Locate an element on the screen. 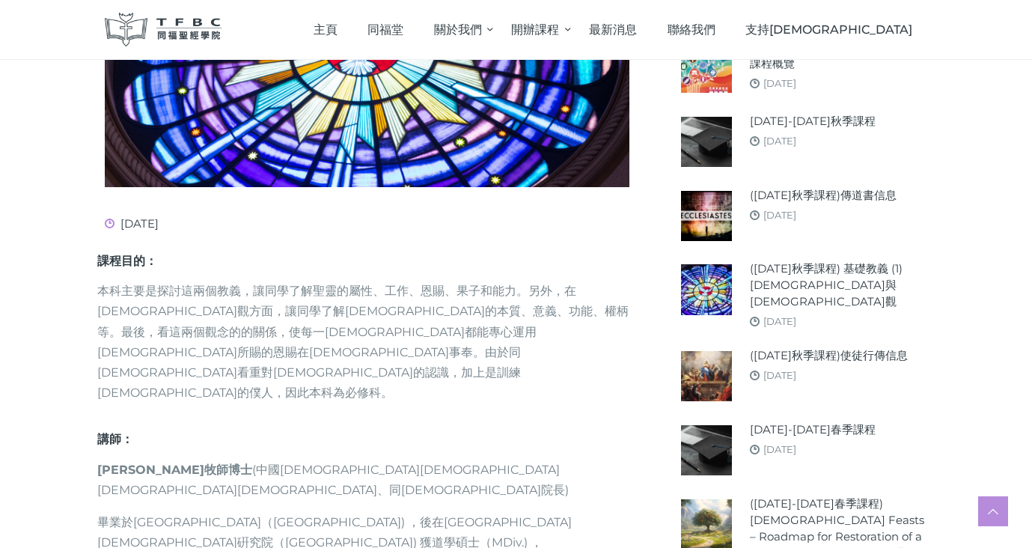  span: 關於我們 is located at coordinates (458, 29).